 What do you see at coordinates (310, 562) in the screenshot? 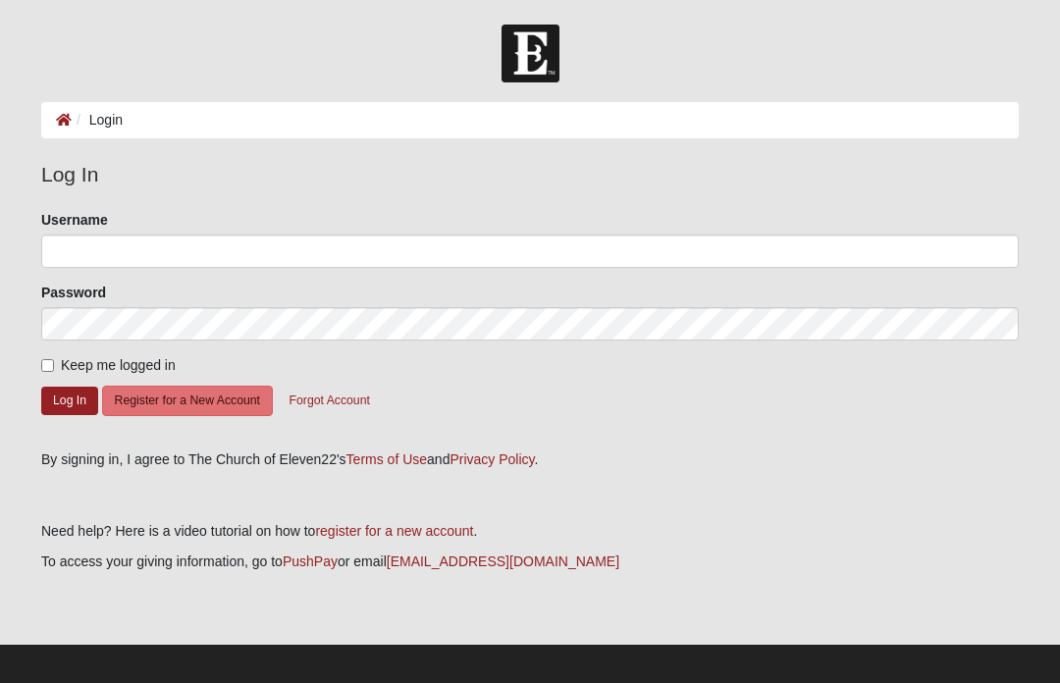
I see `a: PushPay` at bounding box center [310, 562].